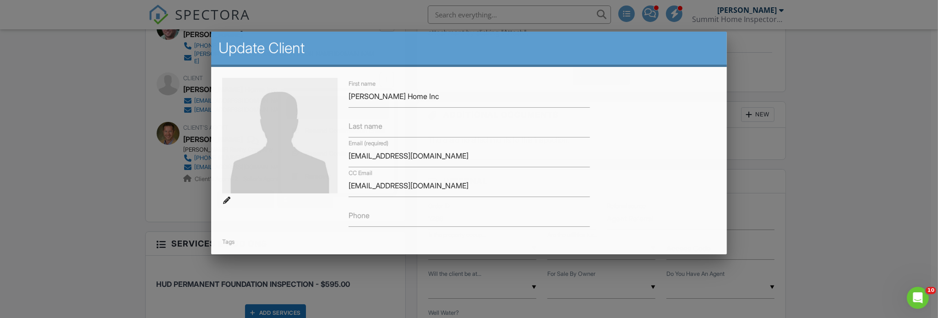 The width and height of the screenshot is (938, 318). What do you see at coordinates (359, 215) in the screenshot?
I see `label: Phone` at bounding box center [359, 215].